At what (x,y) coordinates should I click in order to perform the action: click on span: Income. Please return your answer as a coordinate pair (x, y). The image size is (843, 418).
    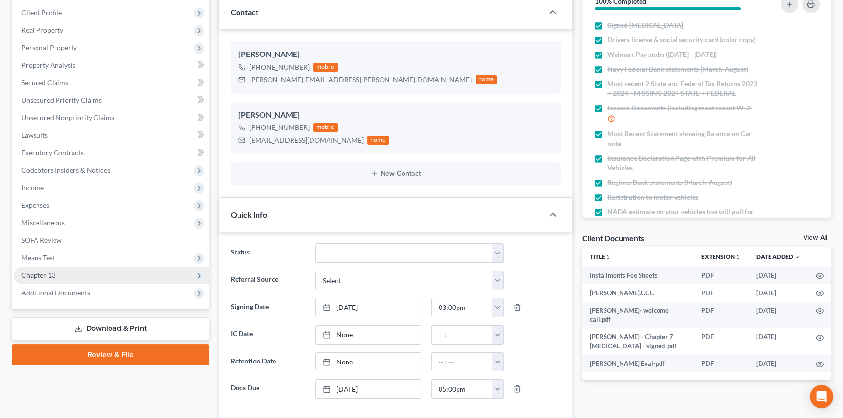
    Looking at the image, I should click on (33, 187).